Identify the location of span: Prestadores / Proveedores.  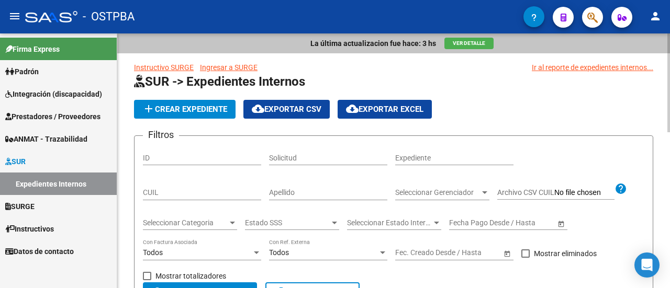
(53, 117).